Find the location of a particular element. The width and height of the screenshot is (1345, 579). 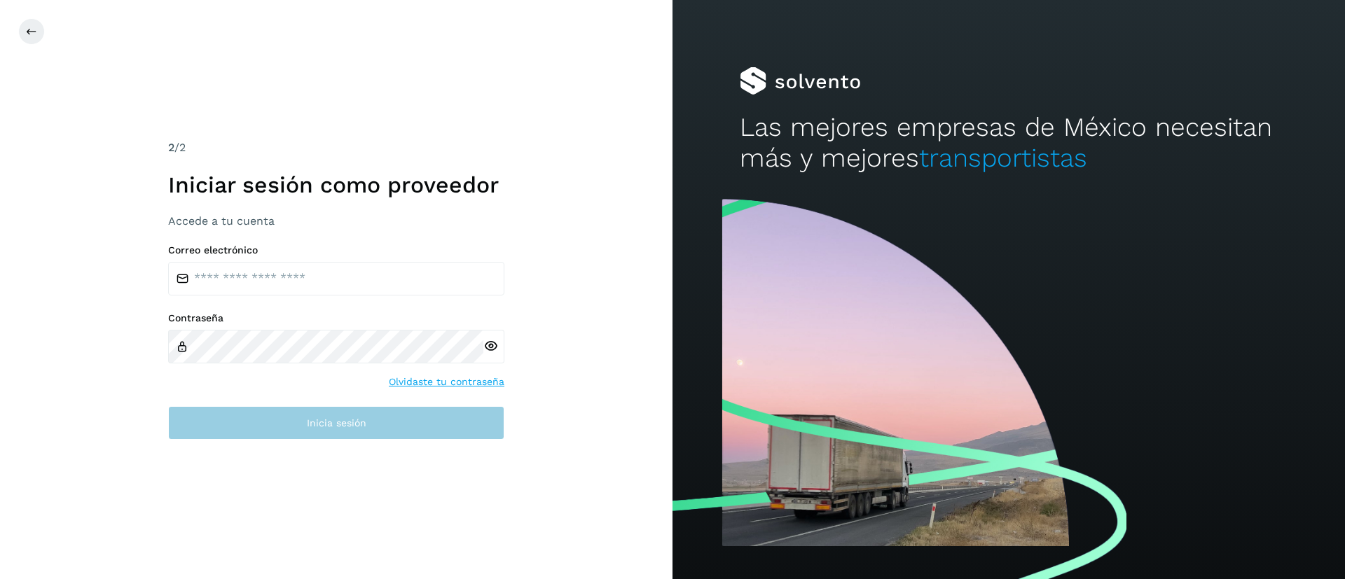

h1: Iniciar sesión como proveedor is located at coordinates (336, 185).